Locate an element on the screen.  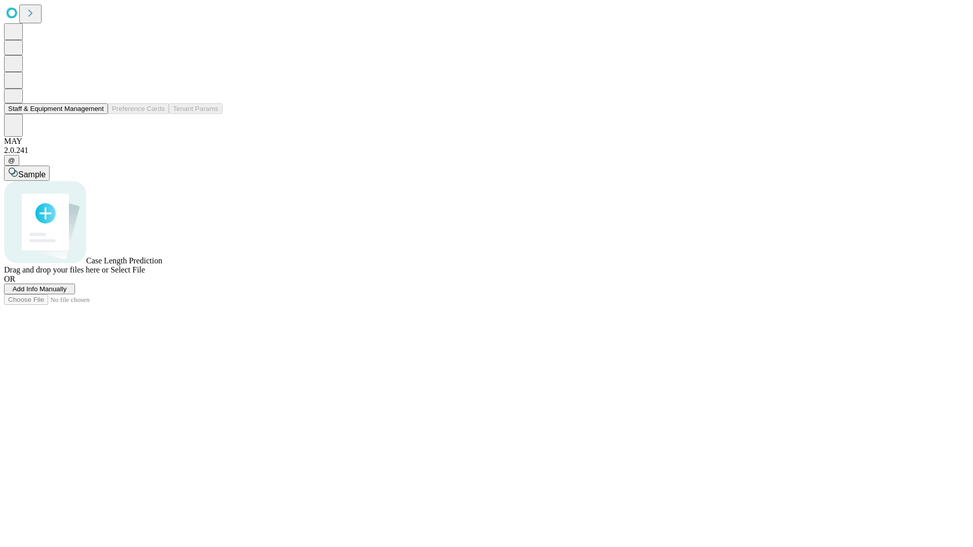
button: Sample is located at coordinates (27, 173).